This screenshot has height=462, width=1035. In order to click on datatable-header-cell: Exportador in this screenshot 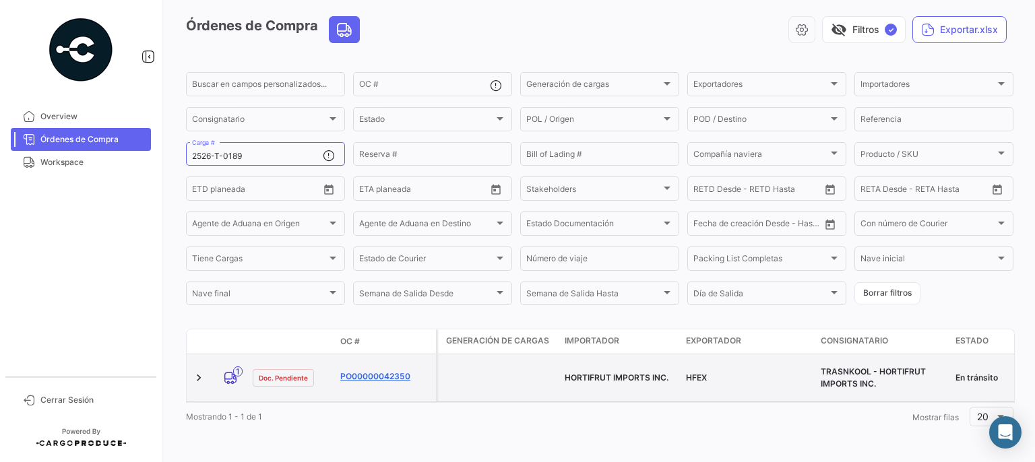, I will do `click(748, 342)`.